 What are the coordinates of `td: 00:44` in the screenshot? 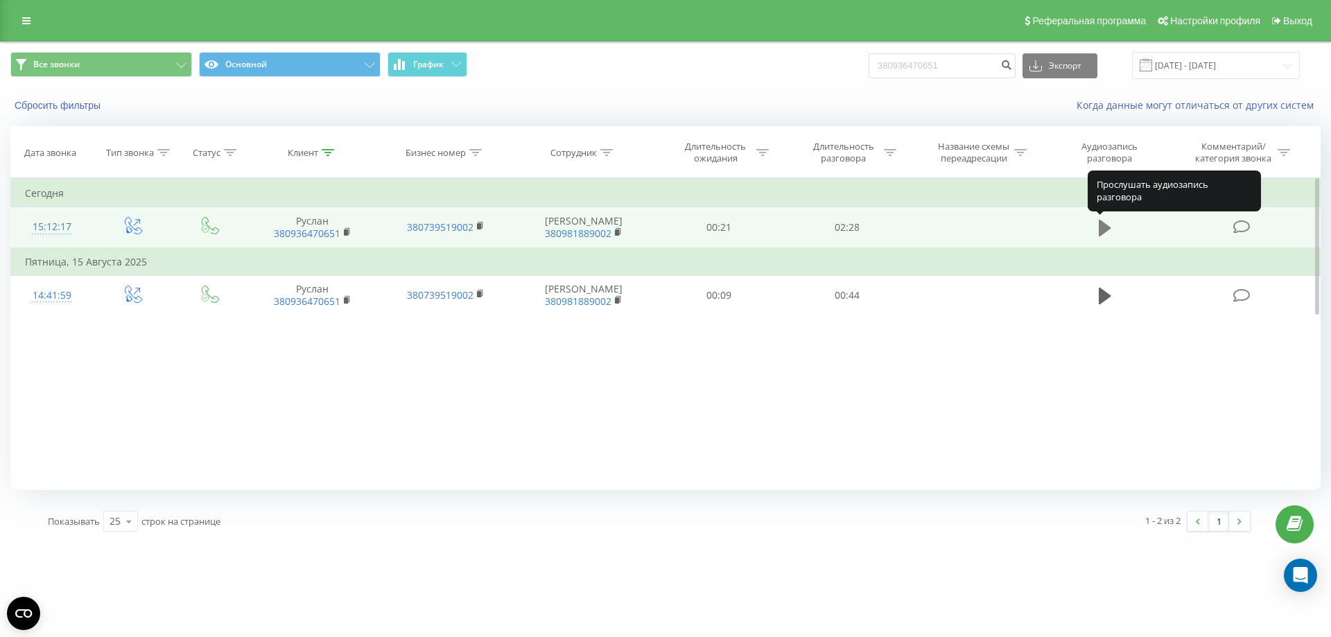 It's located at (846, 295).